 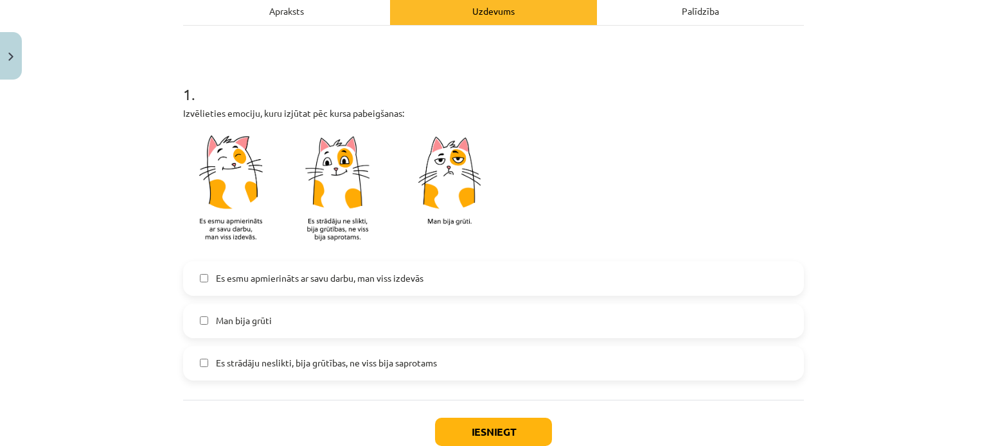 I want to click on p: Izvēlieties emociju, kuru izjūtat pēc kursa pabeigšanas:, so click(x=493, y=113).